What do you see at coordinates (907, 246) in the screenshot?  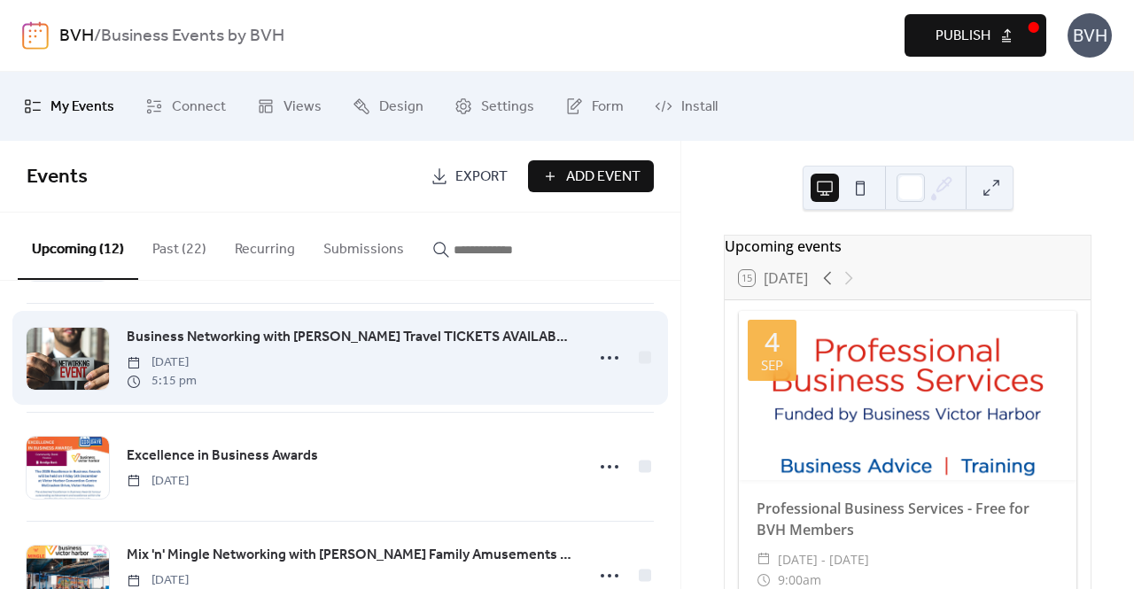 I see `div: Upcoming events` at bounding box center [907, 246].